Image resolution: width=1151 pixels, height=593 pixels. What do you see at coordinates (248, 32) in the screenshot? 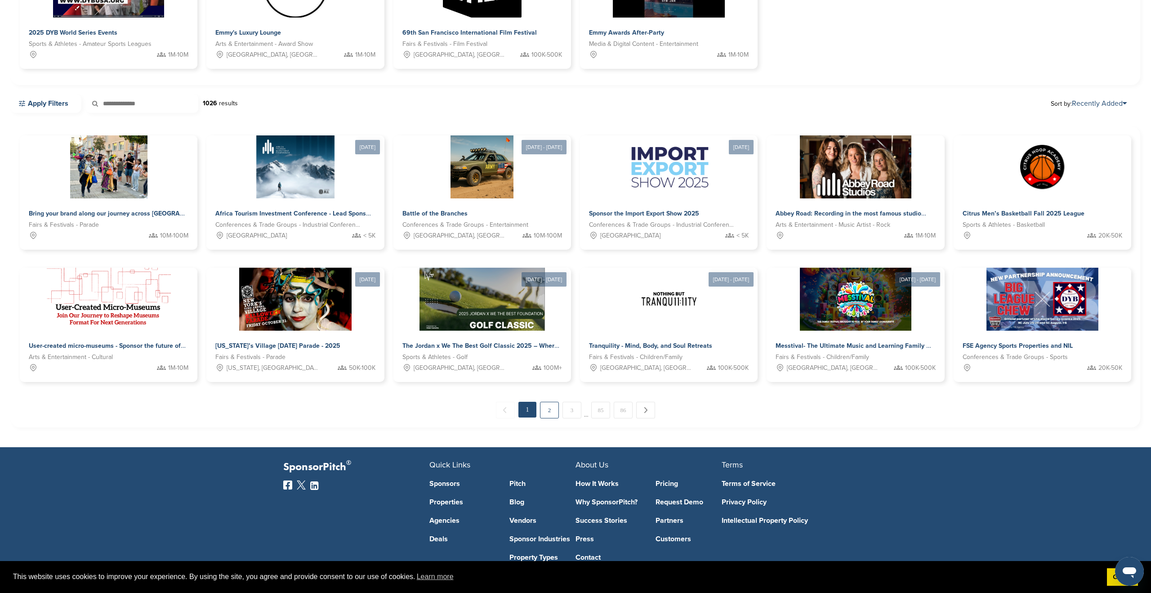
I see `span: Emmy's Luxury Lounge` at bounding box center [248, 32].